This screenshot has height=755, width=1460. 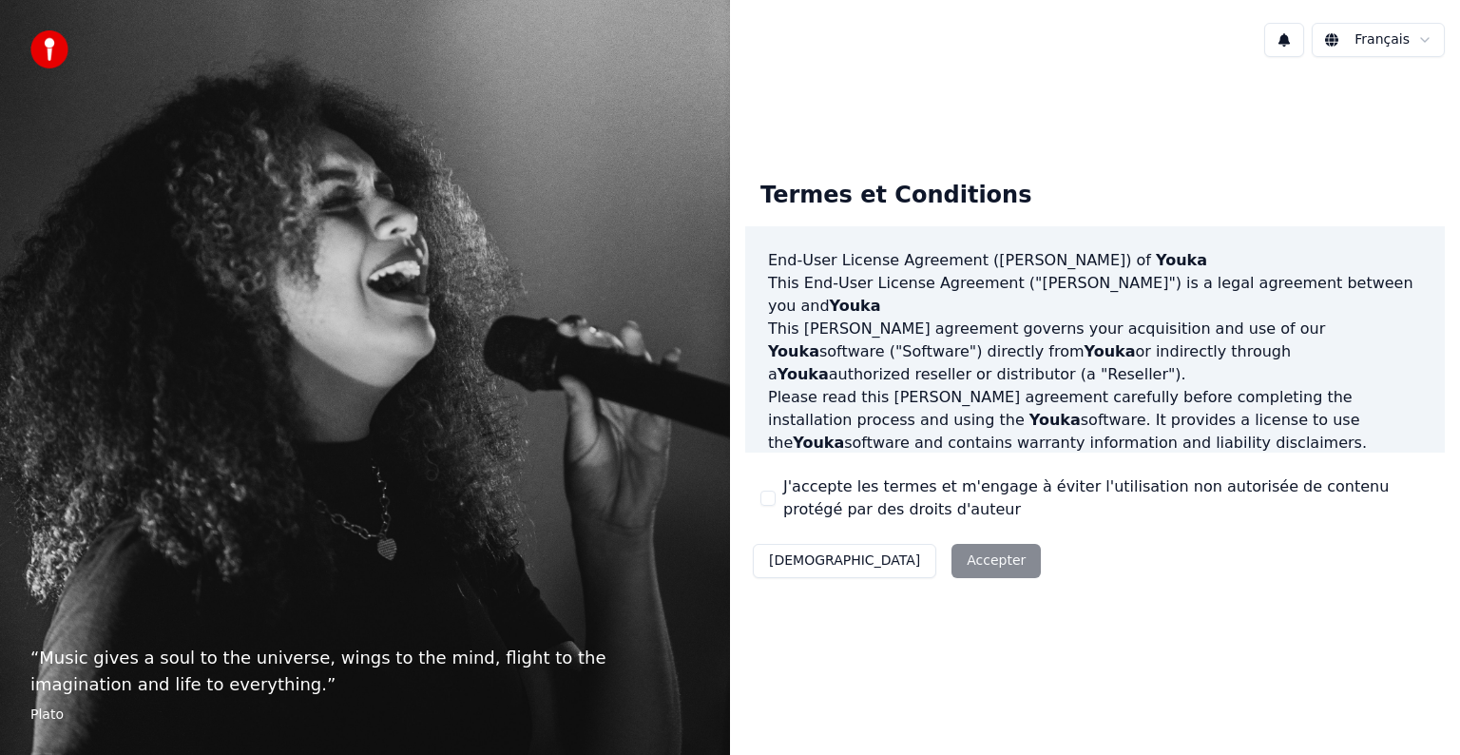 I want to click on footer: Plato, so click(x=365, y=715).